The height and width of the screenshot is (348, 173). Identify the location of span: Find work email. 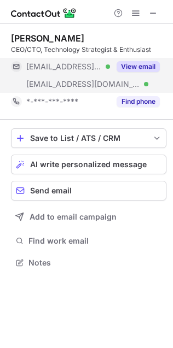
(95, 241).